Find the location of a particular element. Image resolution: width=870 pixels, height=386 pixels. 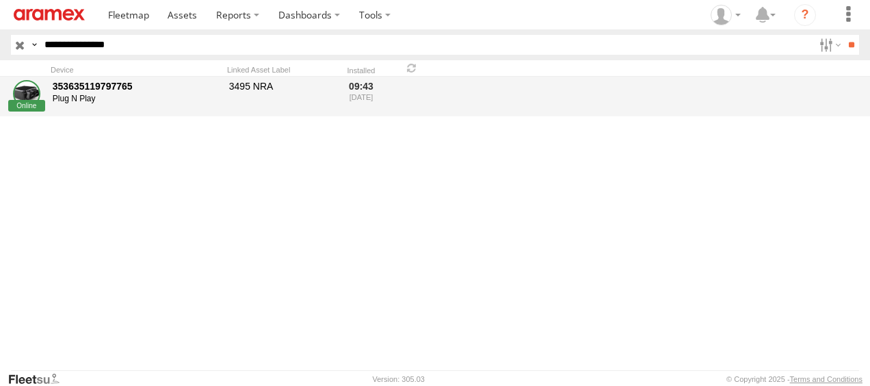

div: Device is located at coordinates (136, 70).